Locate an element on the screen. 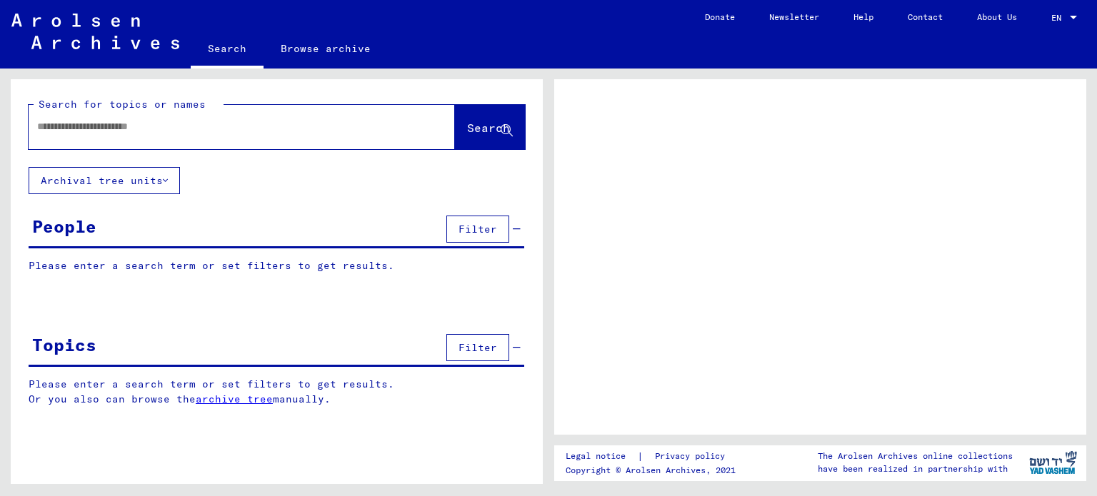  button: Archival tree units is located at coordinates (104, 181).